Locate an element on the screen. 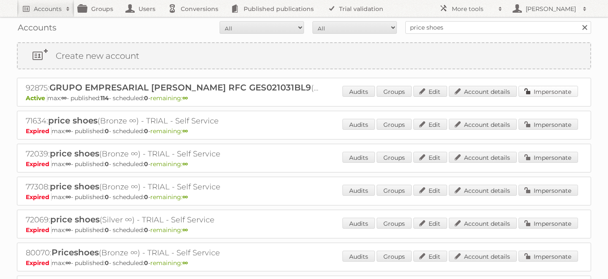 The image size is (608, 279). h2: More tools is located at coordinates (473, 9).